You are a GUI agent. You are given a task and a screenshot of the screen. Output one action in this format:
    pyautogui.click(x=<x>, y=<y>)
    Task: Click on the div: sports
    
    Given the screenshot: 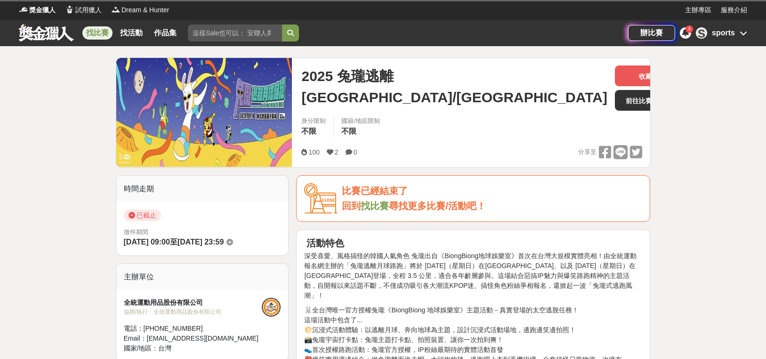 What is the action you would take?
    pyautogui.click(x=723, y=33)
    